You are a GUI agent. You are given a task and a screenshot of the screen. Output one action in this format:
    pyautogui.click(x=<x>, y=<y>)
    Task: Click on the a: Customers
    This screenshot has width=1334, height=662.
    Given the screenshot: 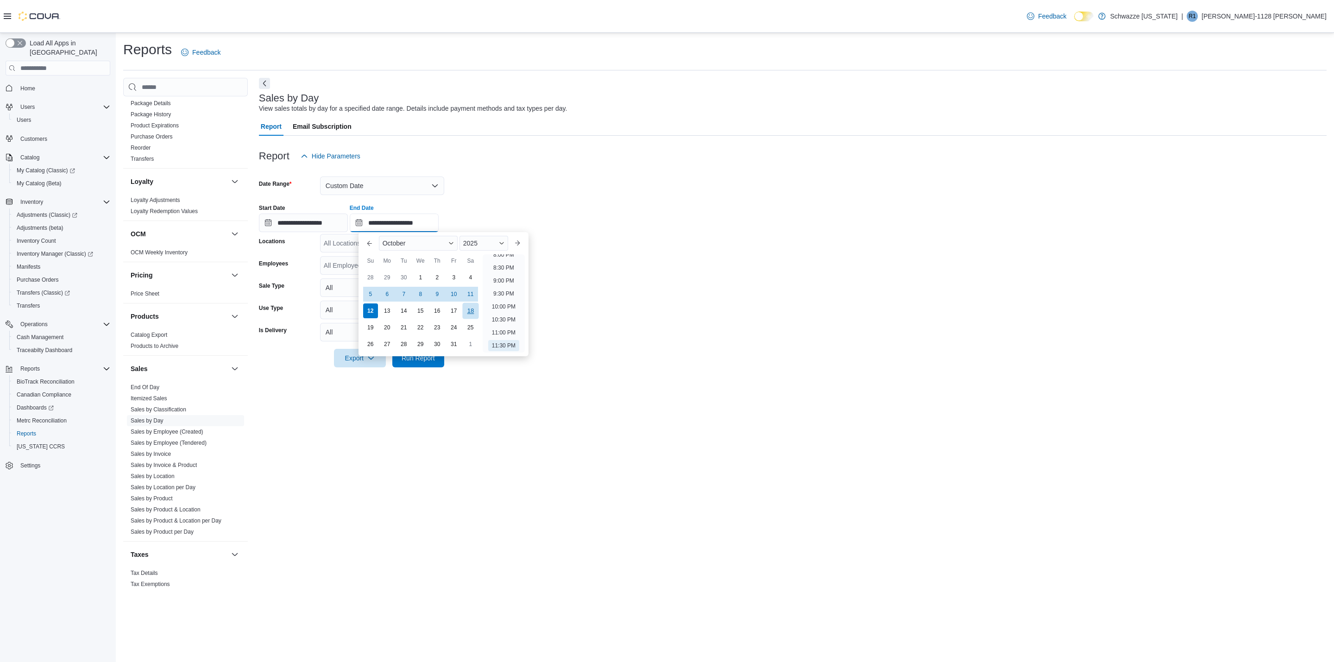 What is the action you would take?
    pyautogui.click(x=34, y=139)
    